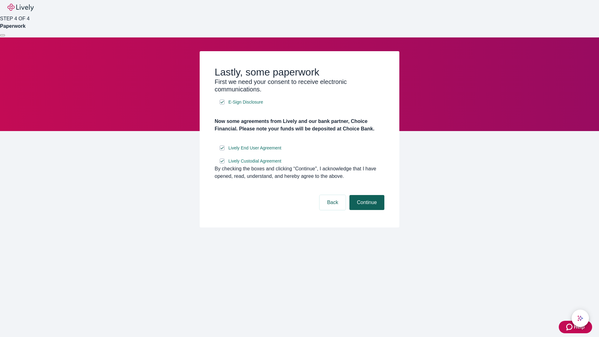 Image resolution: width=599 pixels, height=337 pixels. Describe the element at coordinates (580, 318) in the screenshot. I see `button: chat` at that location.